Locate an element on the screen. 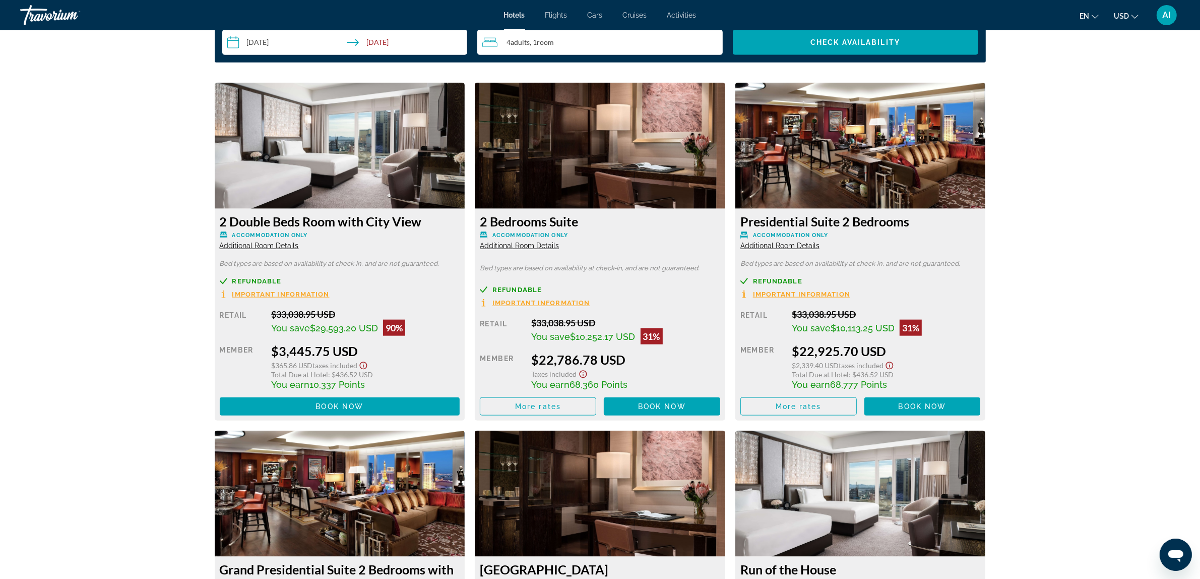  h3: Presidential Suite 2 Bedrooms is located at coordinates (861, 221).